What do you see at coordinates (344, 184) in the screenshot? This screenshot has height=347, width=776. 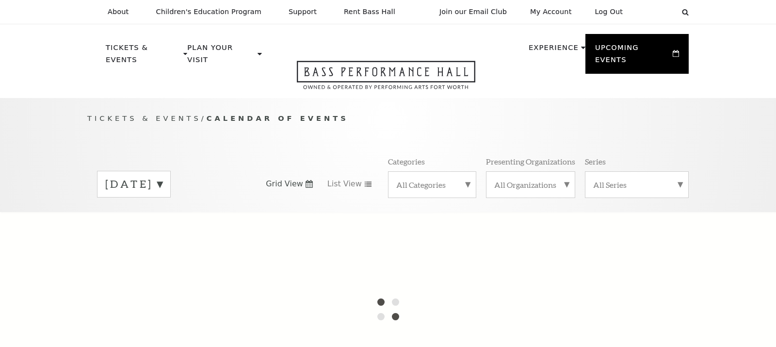 I see `span: List View` at bounding box center [344, 184].